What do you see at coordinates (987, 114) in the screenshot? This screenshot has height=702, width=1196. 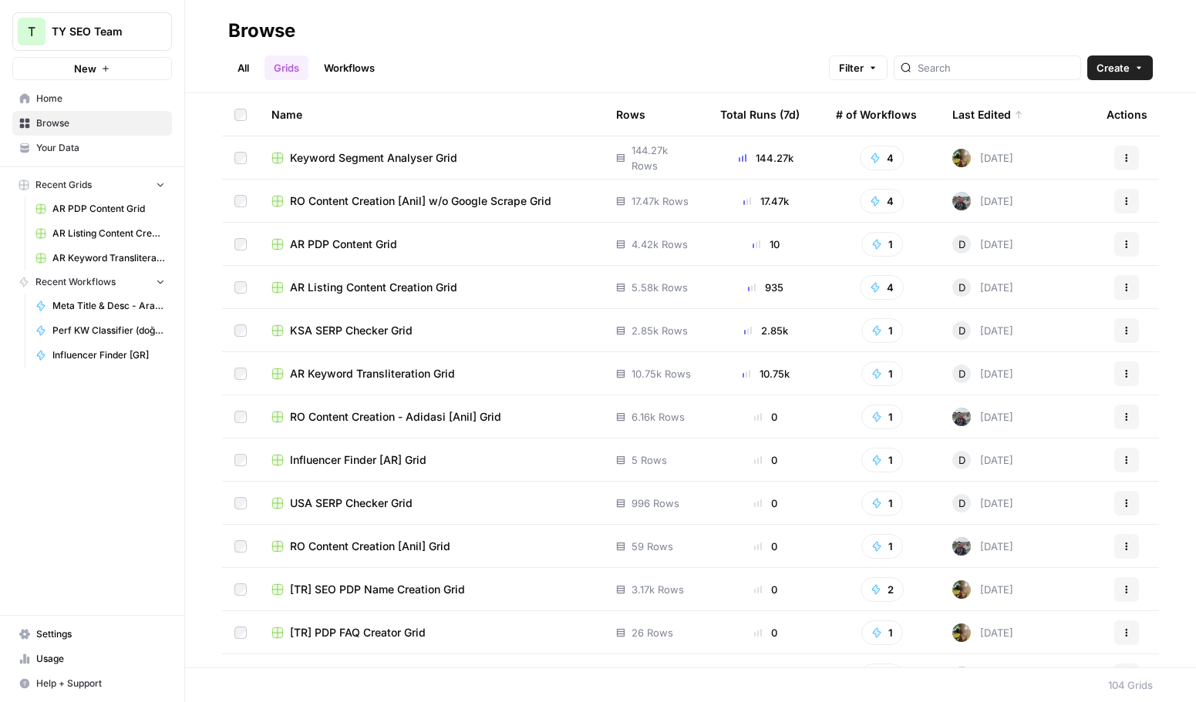 I see `div: Last Edited` at bounding box center [987, 114].